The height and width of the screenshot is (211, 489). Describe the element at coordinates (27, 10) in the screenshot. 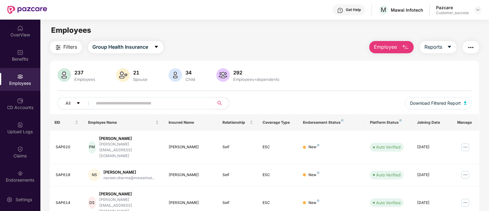

I see `img: New Pazcare Logo` at that location.